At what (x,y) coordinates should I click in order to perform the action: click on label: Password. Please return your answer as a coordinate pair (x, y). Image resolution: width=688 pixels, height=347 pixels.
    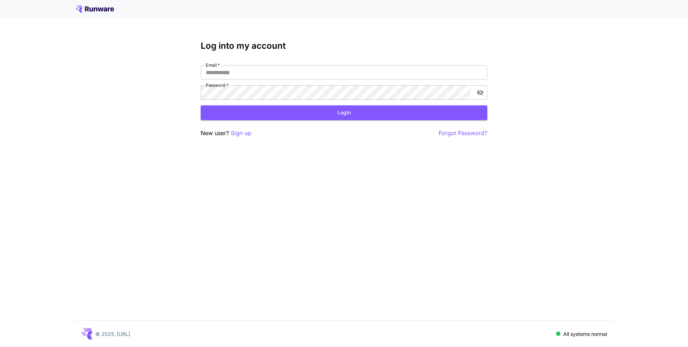
    Looking at the image, I should click on (217, 85).